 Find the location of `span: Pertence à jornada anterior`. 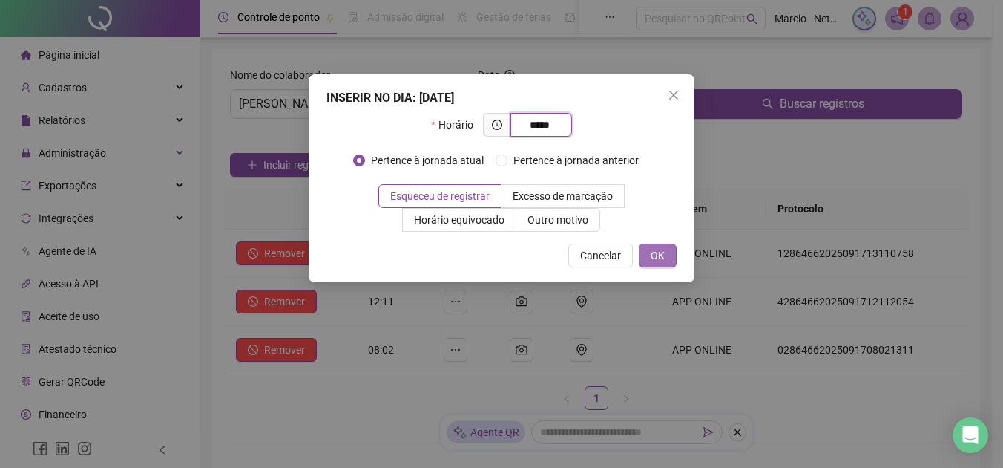

span: Pertence à jornada anterior is located at coordinates (576, 160).